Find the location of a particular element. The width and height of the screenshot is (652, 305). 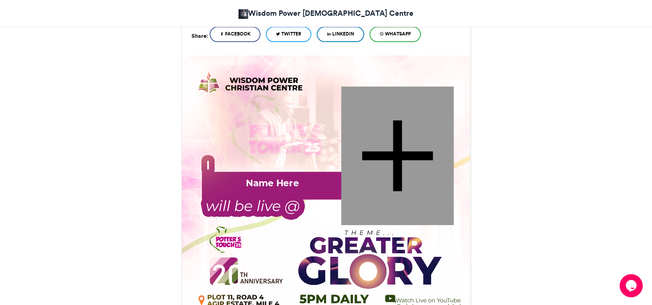

span: LinkedIn is located at coordinates (343, 34).